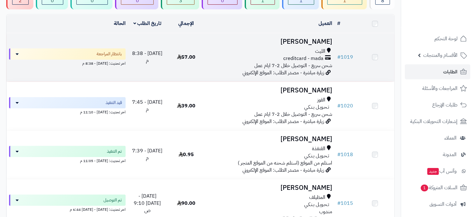  Describe the element at coordinates (437, 138) in the screenshot. I see `a: العملاء` at that location.